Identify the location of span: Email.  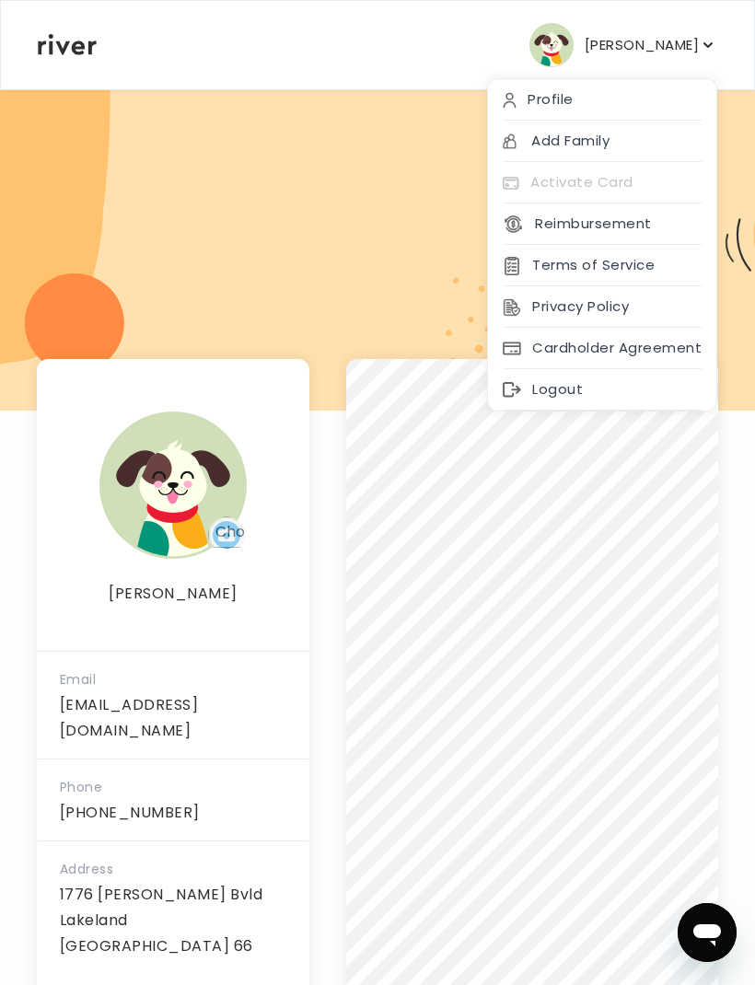
(77, 679).